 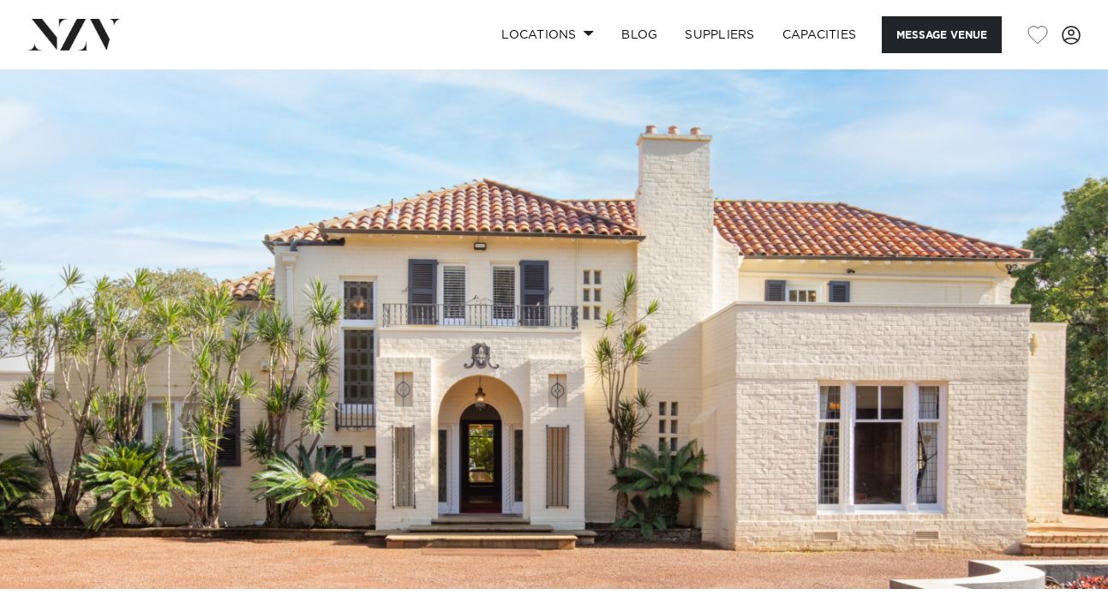 I want to click on a: SUPPLIERS, so click(x=719, y=34).